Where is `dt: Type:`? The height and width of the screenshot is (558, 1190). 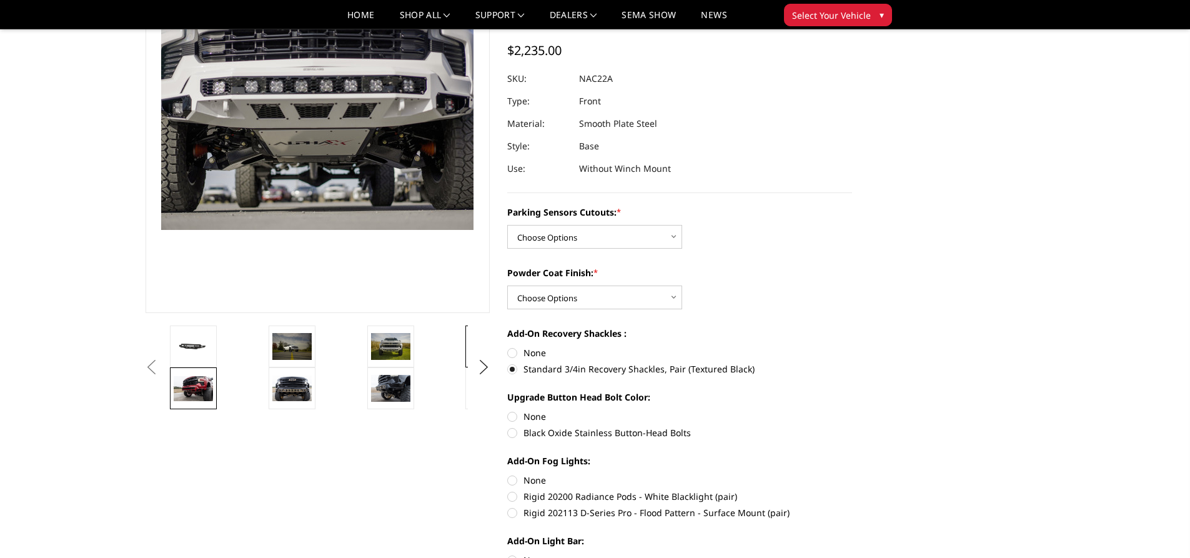
dt: Type: is located at coordinates (538, 101).